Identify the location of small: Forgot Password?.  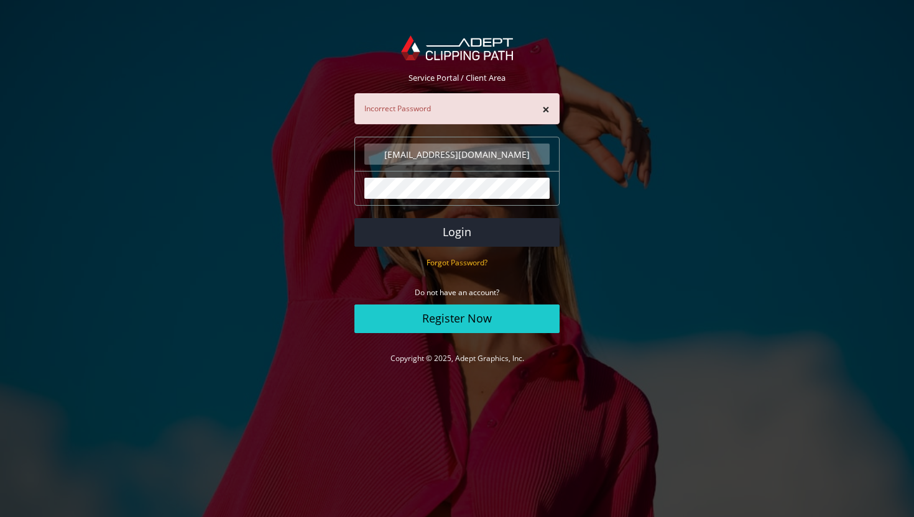
(457, 262).